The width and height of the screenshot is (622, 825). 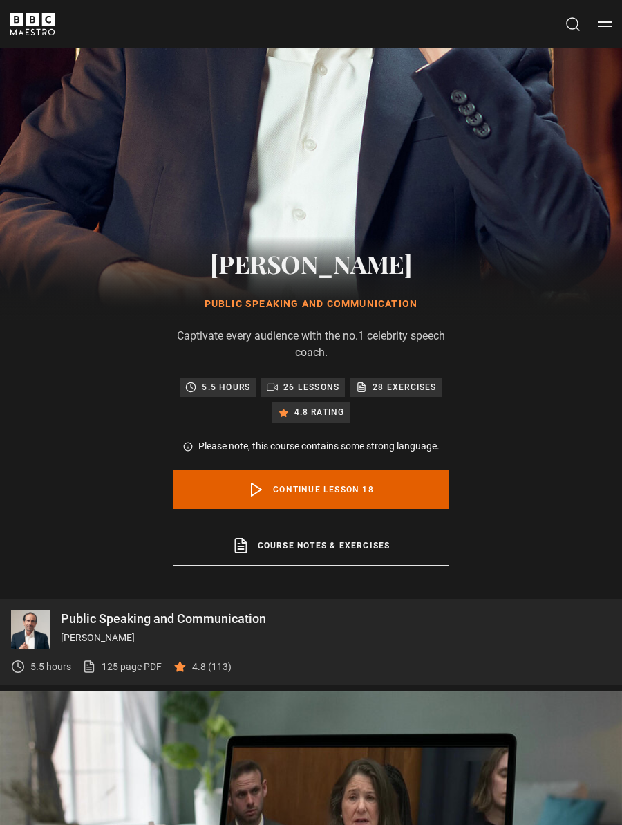 What do you see at coordinates (311, 344) in the screenshot?
I see `p: Captivate every audience with the no.1 celebrity speech coach.` at bounding box center [311, 344].